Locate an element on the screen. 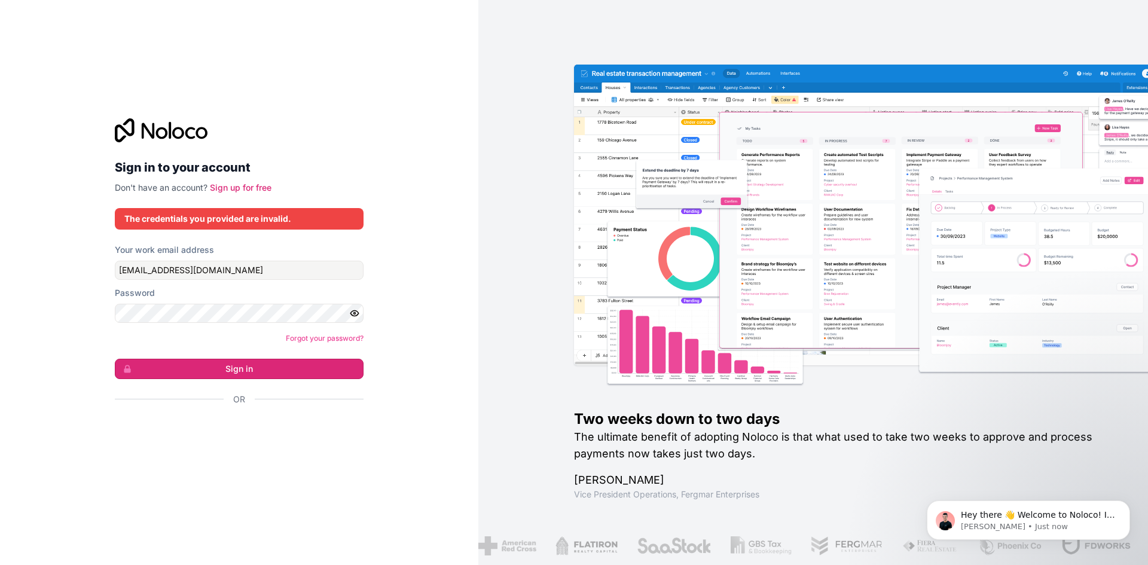 Image resolution: width=1148 pixels, height=565 pixels. img: /assets/flatiron-C8eUkumj.png is located at coordinates (586, 546).